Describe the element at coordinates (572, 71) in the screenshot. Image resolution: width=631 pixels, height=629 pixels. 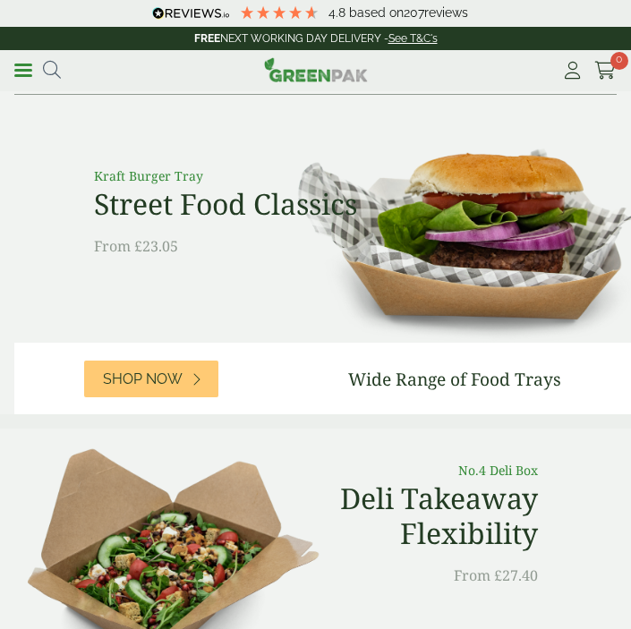
I see `i: My Account` at that location.